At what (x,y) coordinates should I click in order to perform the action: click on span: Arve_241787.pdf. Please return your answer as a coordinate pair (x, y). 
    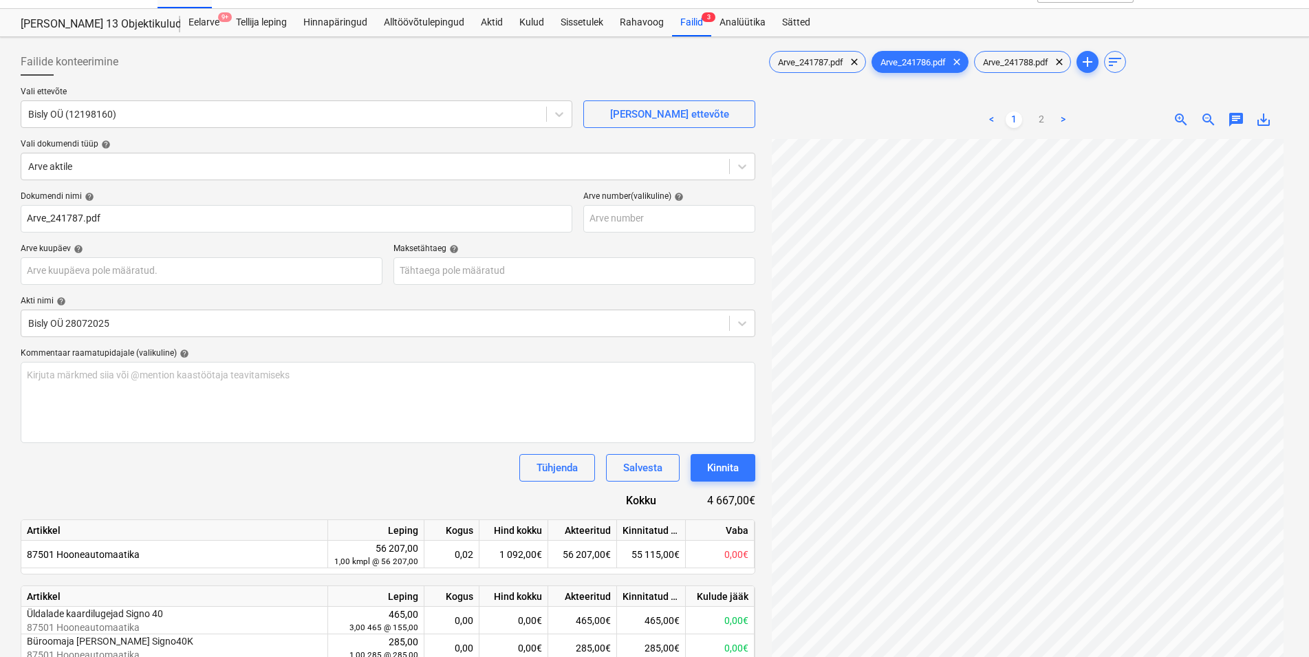
    Looking at the image, I should click on (810, 62).